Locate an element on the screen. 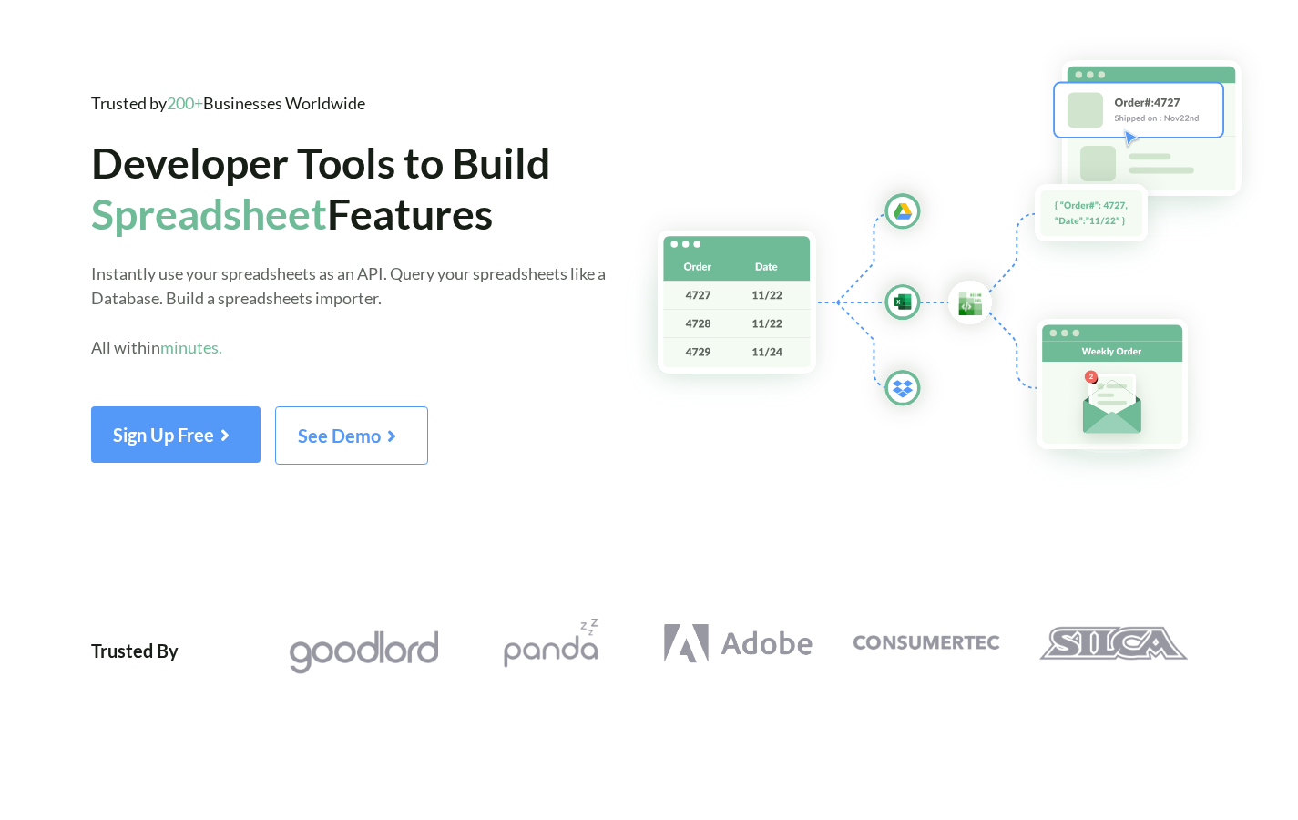  a: Goodlord Logo is located at coordinates (363, 648).